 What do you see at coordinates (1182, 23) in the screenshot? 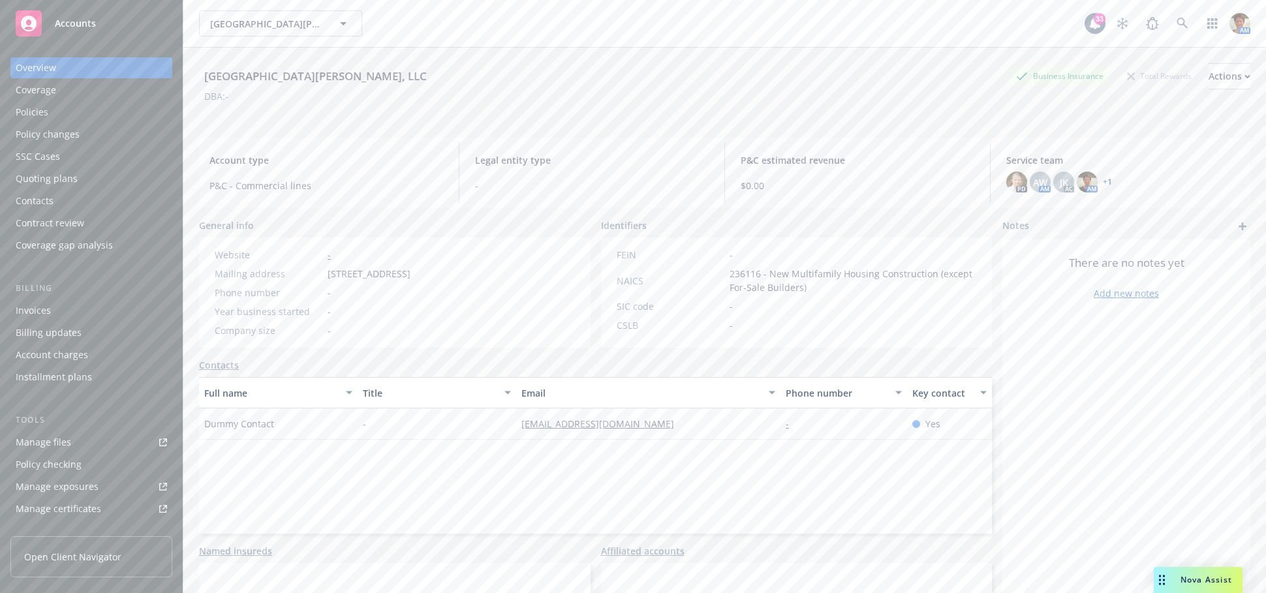
I see `a: Search` at bounding box center [1182, 23].